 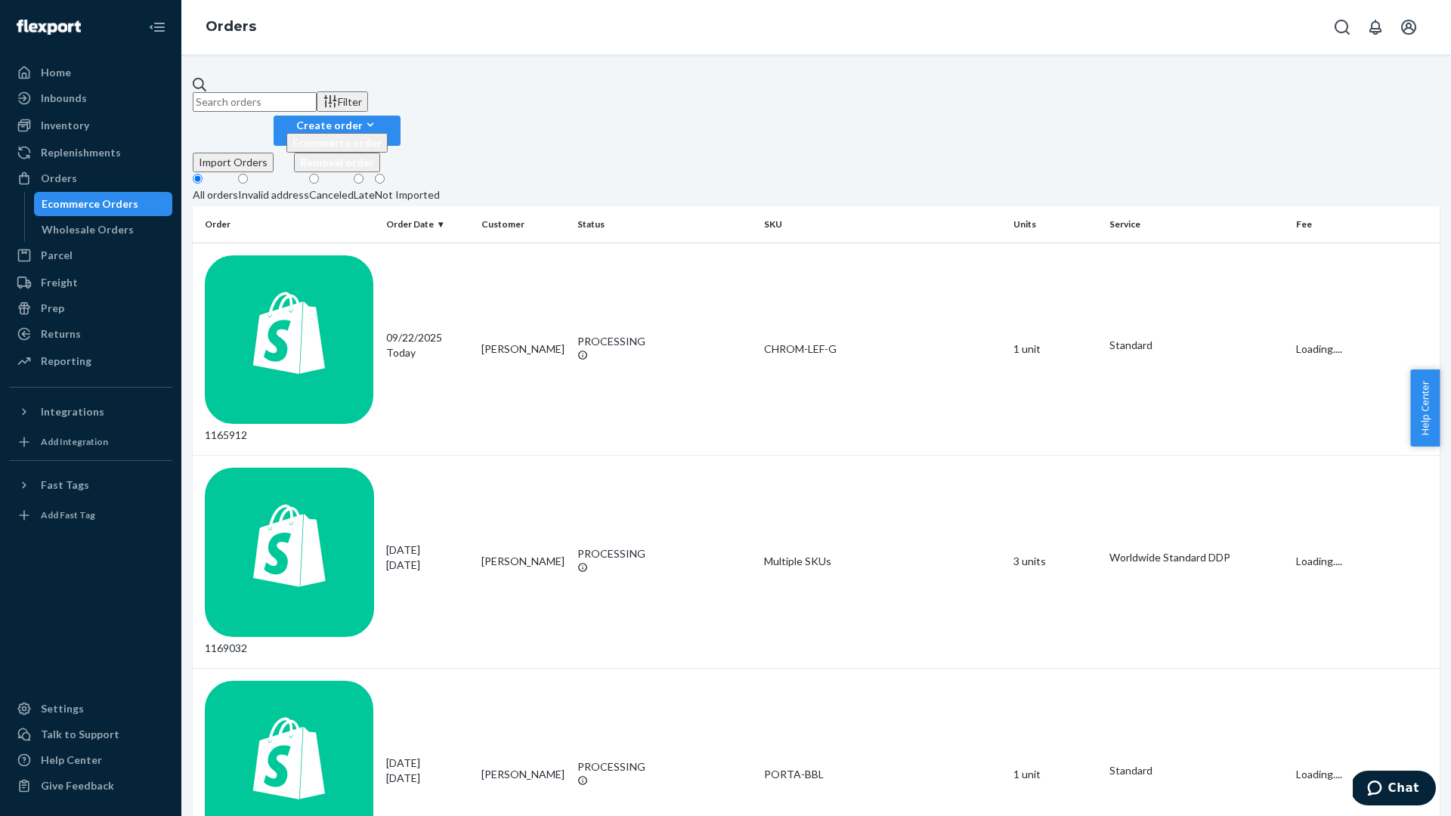 I want to click on ol: breadcrumbs, so click(x=231, y=27).